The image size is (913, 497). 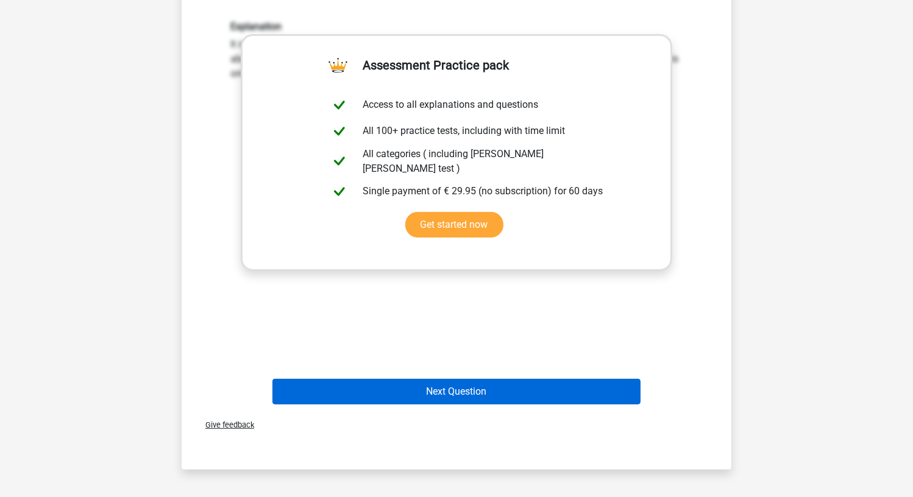 What do you see at coordinates (456, 392) in the screenshot?
I see `button: Next Question` at bounding box center [456, 392].